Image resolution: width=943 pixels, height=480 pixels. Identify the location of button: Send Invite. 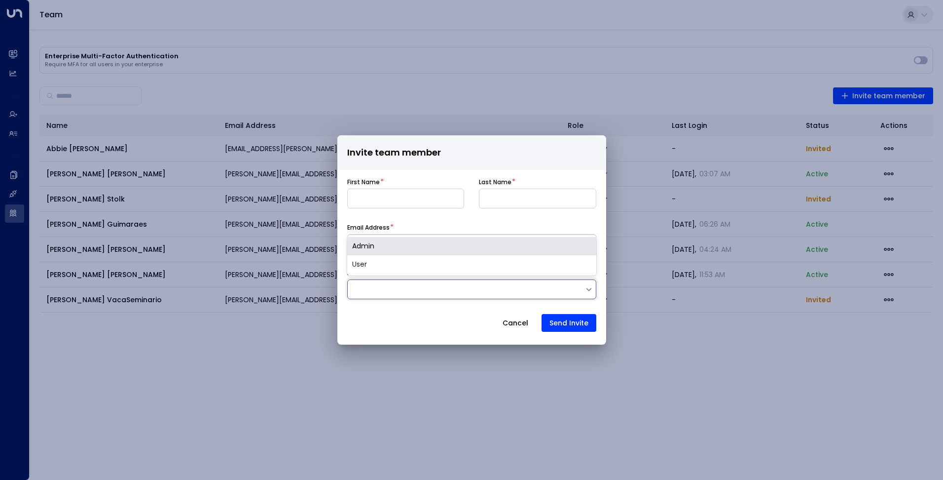
(569, 323).